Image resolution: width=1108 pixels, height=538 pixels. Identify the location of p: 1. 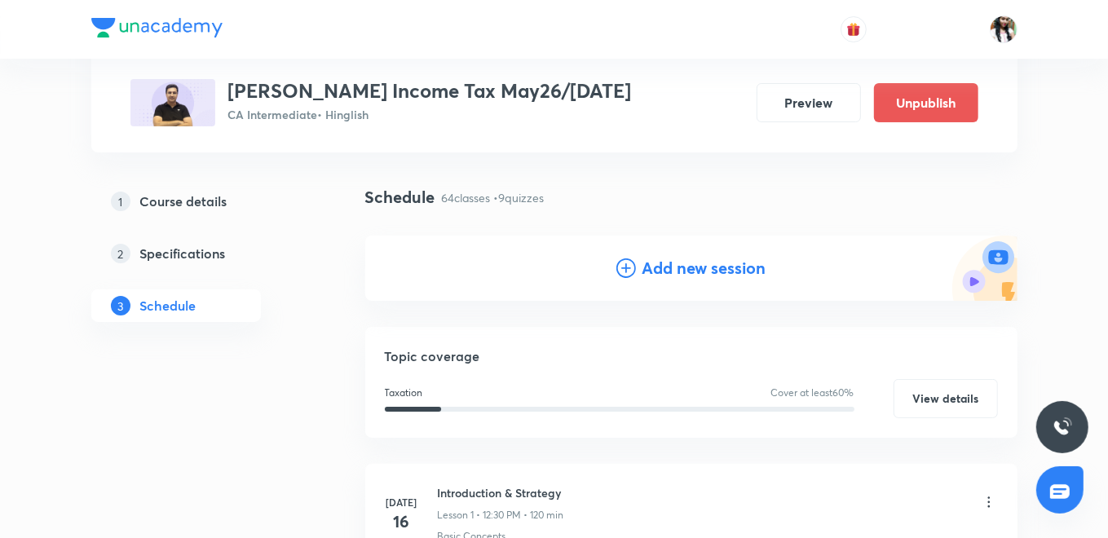
(121, 201).